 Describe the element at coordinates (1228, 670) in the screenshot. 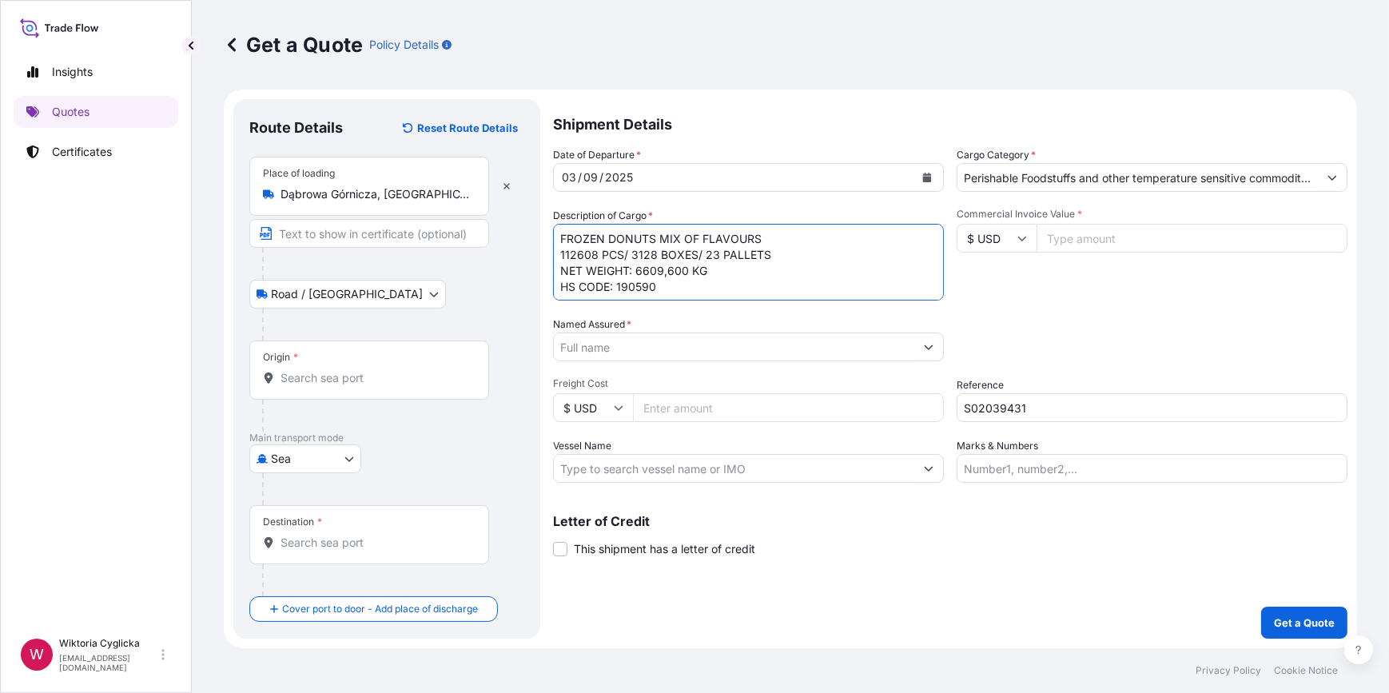

I see `a: Privacy Policy` at that location.